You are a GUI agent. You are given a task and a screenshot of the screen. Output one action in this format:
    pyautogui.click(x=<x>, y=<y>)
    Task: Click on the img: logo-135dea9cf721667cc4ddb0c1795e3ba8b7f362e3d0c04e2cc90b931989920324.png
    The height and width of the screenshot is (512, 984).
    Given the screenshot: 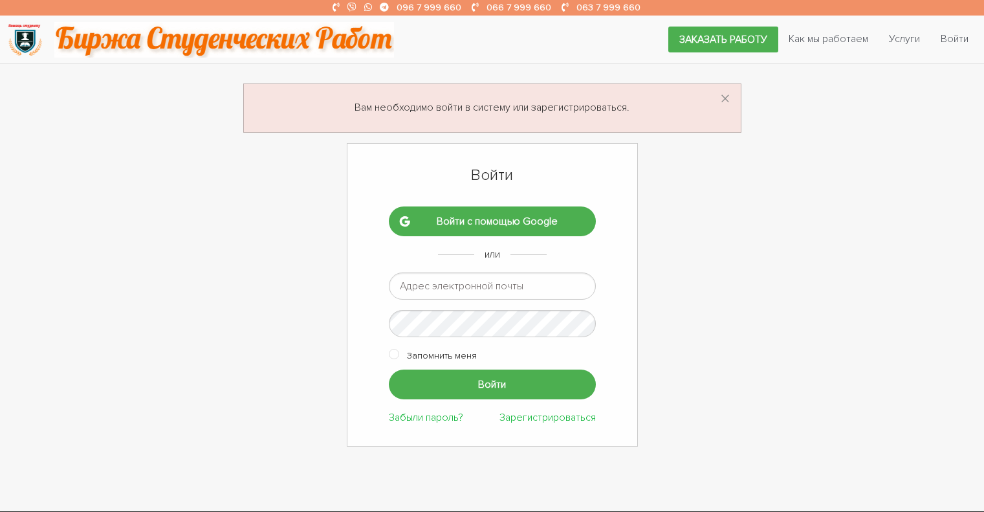 What is the action you would take?
    pyautogui.click(x=25, y=39)
    